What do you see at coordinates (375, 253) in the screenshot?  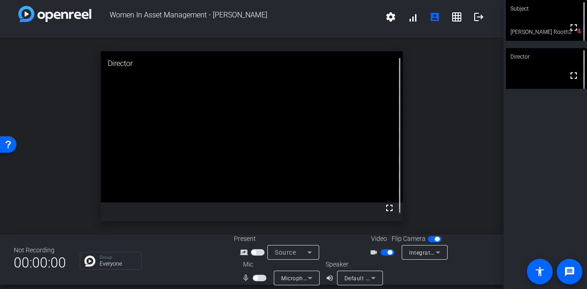 I see `mat-icon: videocam_outline` at bounding box center [375, 253].